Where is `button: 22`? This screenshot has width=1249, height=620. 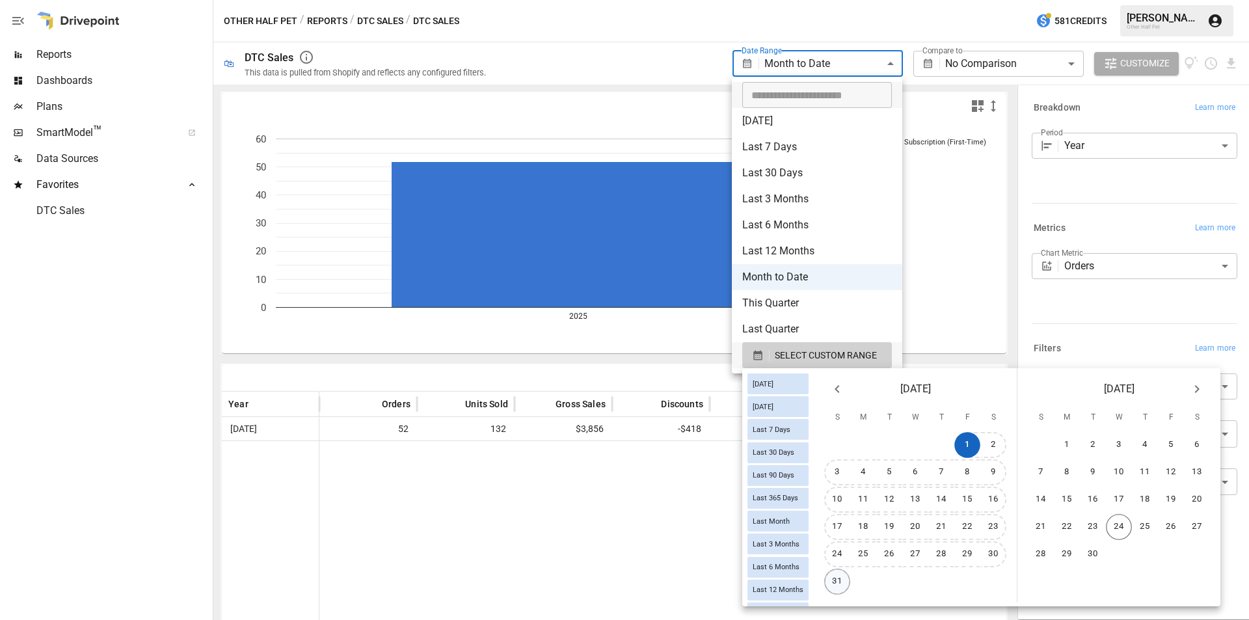 button: 22 is located at coordinates (967, 527).